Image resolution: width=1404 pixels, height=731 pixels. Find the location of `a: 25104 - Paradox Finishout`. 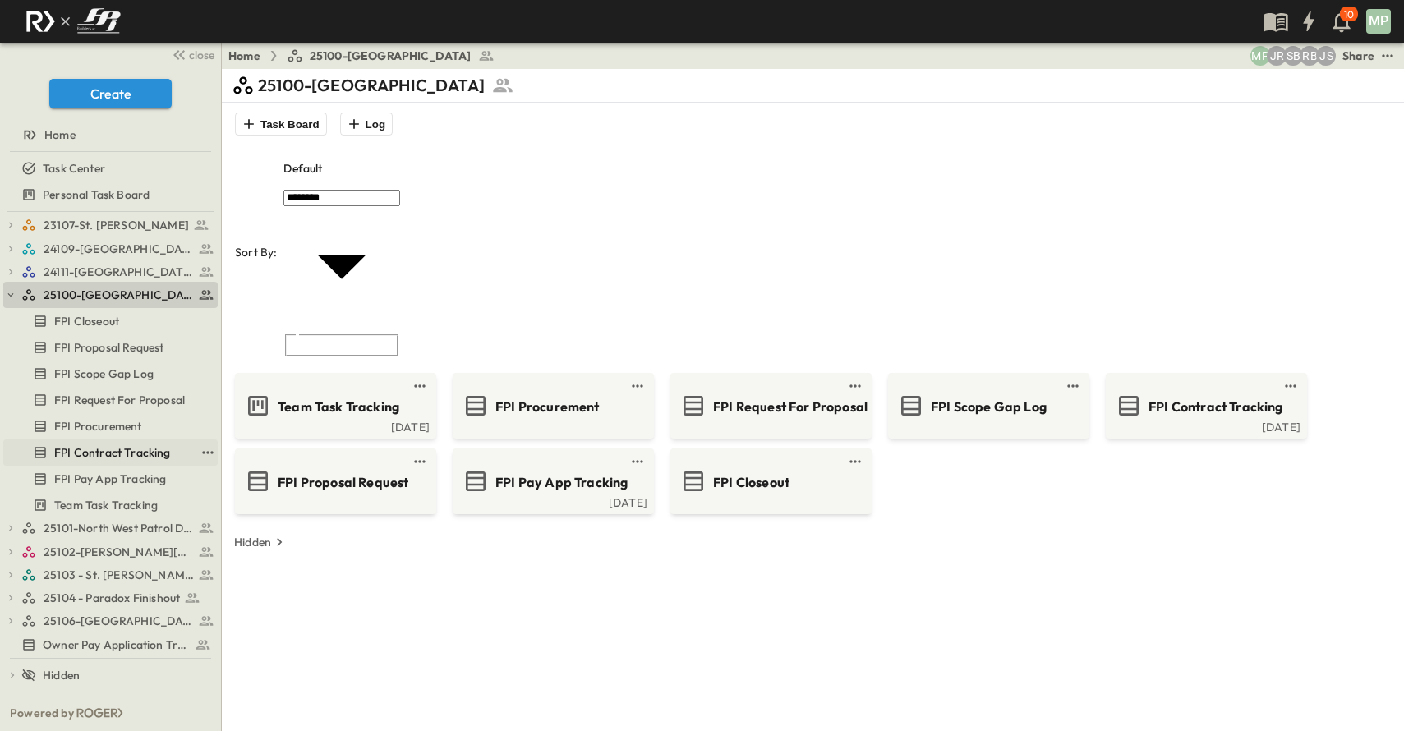

a: 25104 - Paradox Finishout is located at coordinates (117, 598).